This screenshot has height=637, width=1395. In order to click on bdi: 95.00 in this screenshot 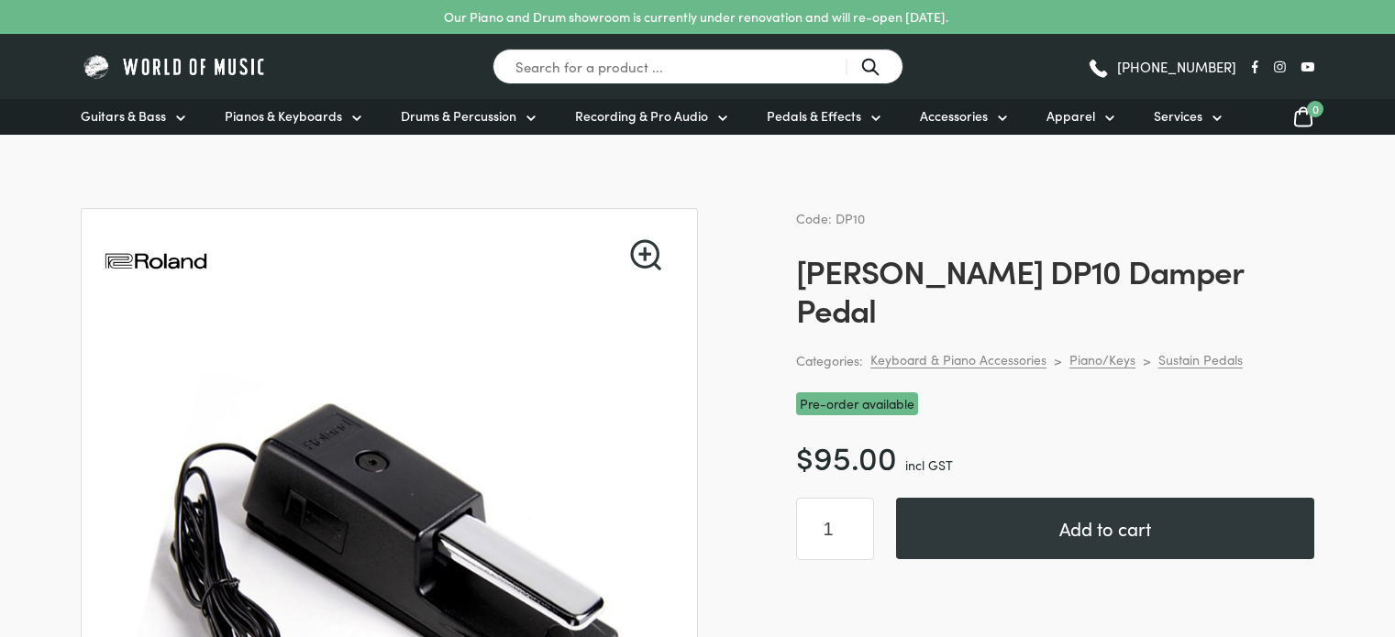, I will do `click(847, 456)`.